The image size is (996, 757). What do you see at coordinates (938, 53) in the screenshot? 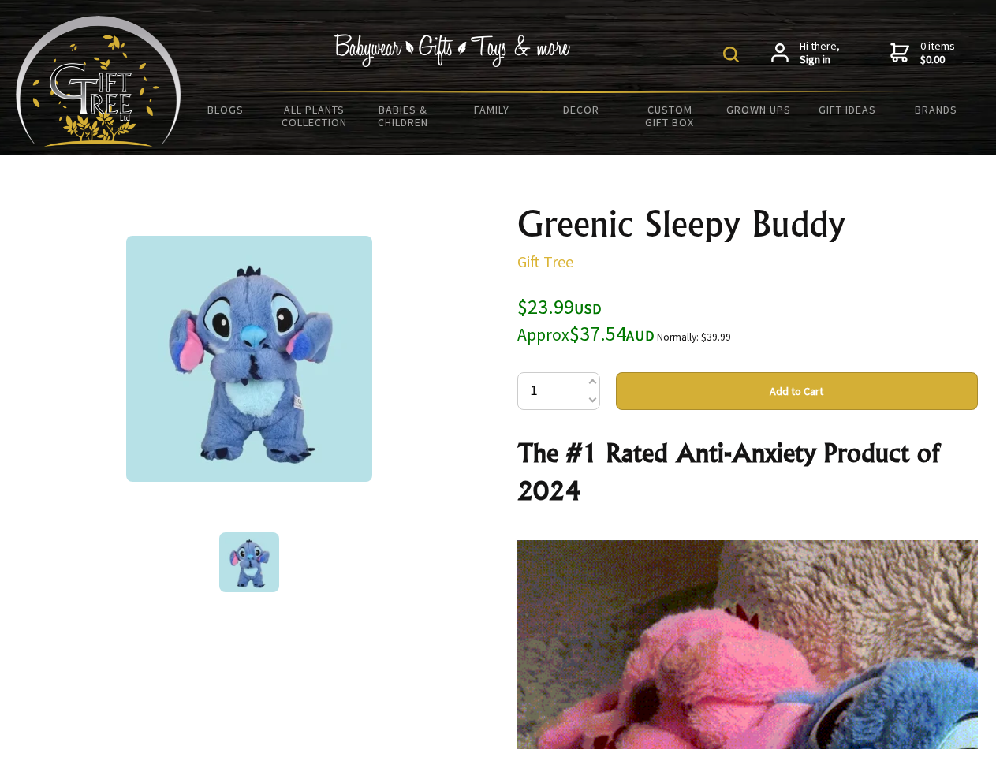
I see `span: 0 items` at bounding box center [938, 53].